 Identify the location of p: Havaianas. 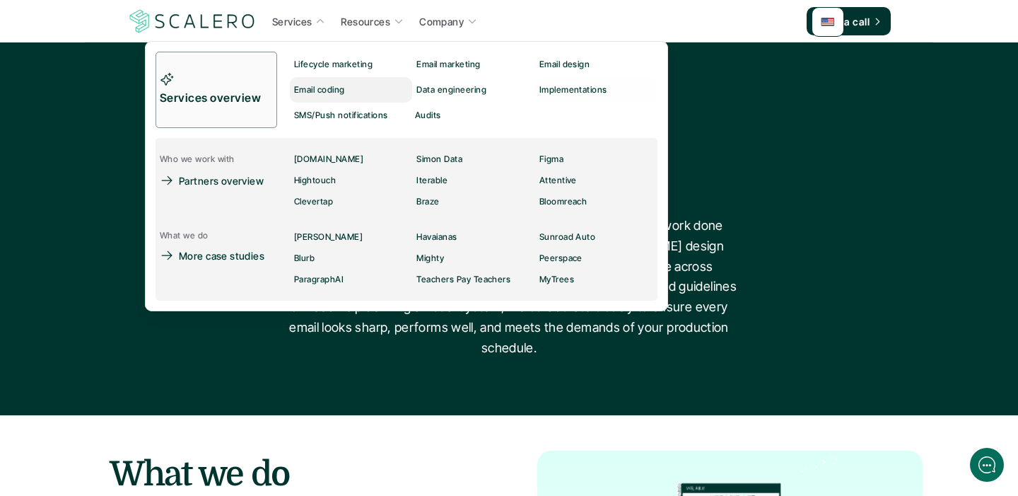
(436, 237).